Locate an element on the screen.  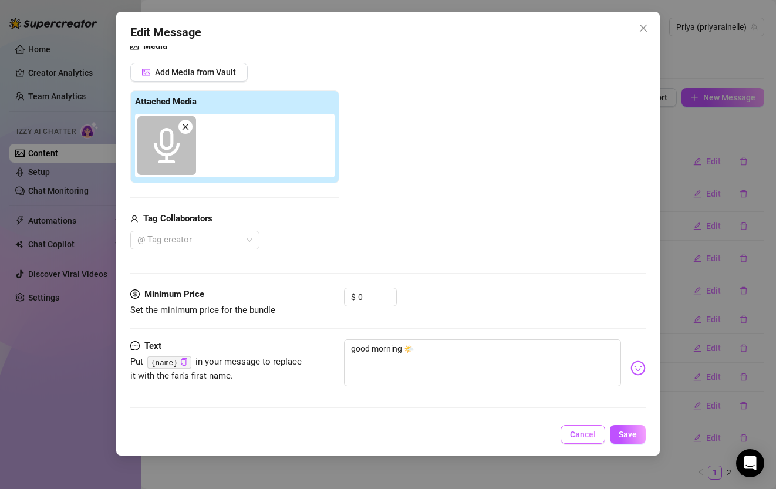
span: Edit Message is located at coordinates (166, 32).